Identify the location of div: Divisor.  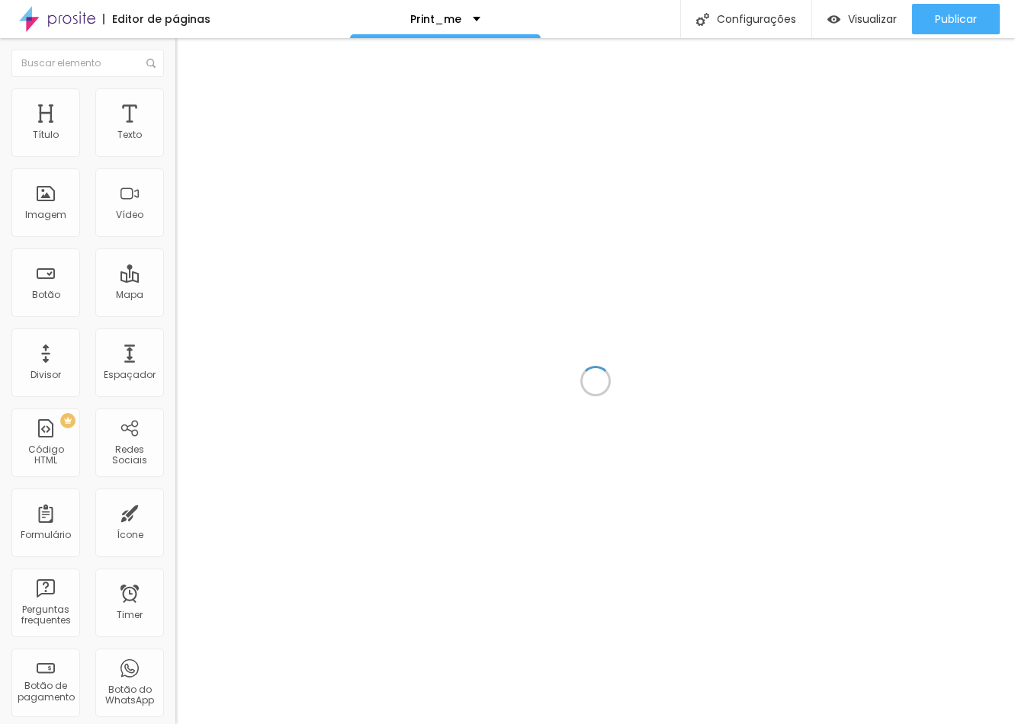
(46, 375).